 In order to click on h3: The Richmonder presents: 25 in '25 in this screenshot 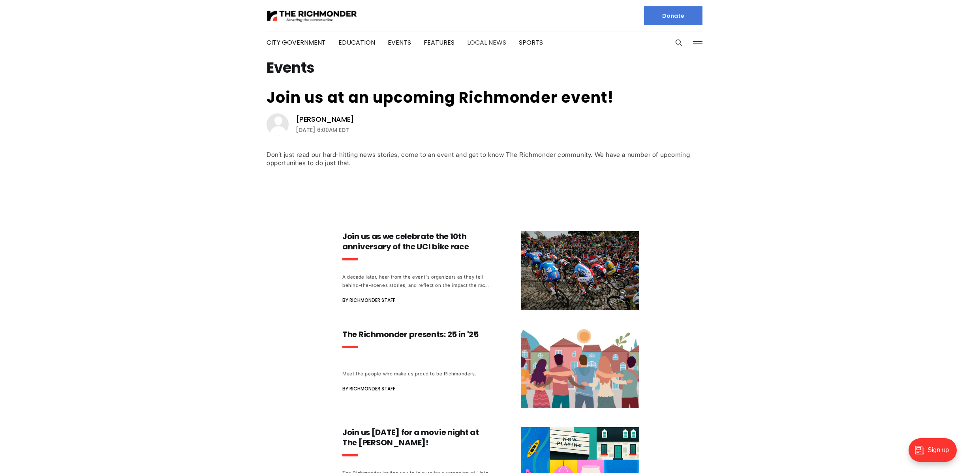, I will do `click(416, 334)`.